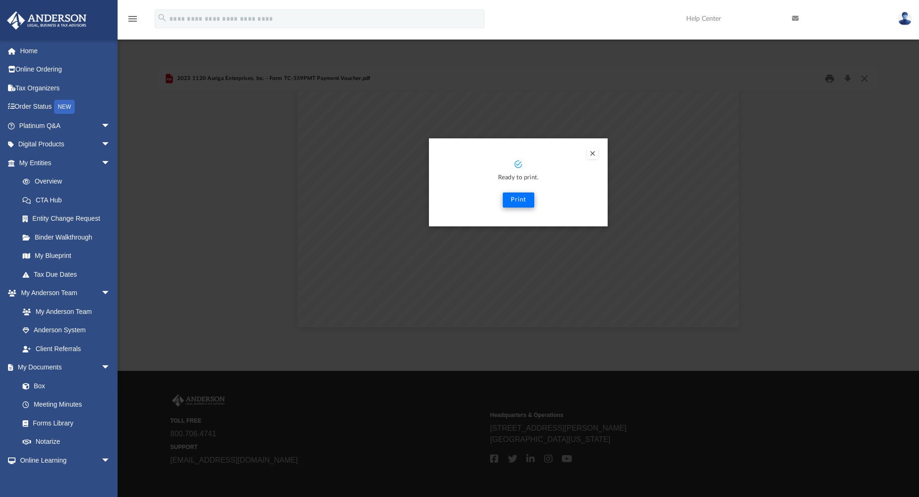  What do you see at coordinates (64, 311) in the screenshot?
I see `a: My Anderson Team` at bounding box center [64, 311].